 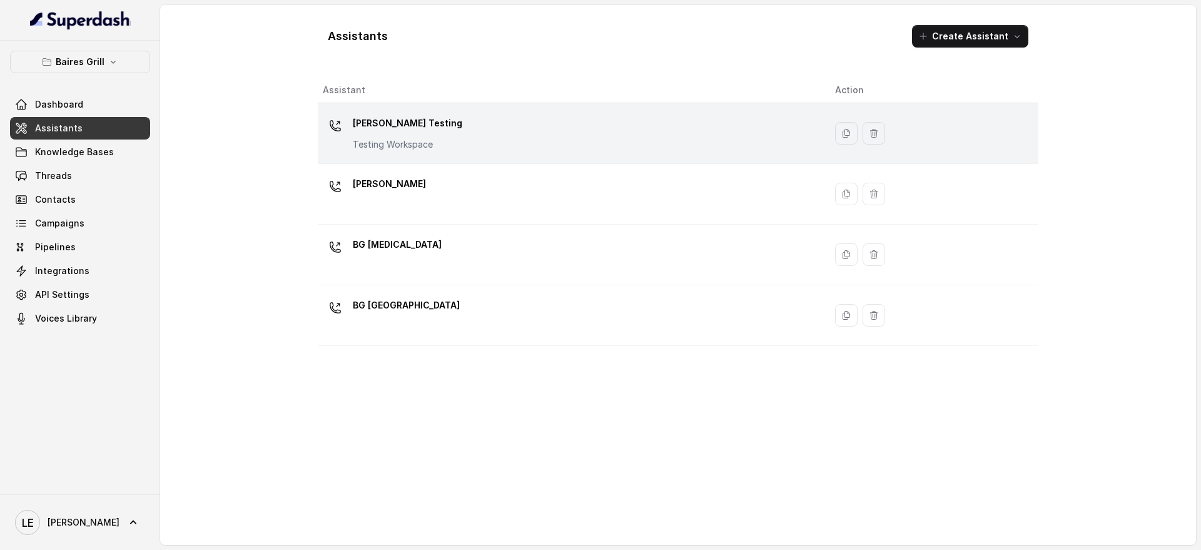 I want to click on span: Threads, so click(x=53, y=176).